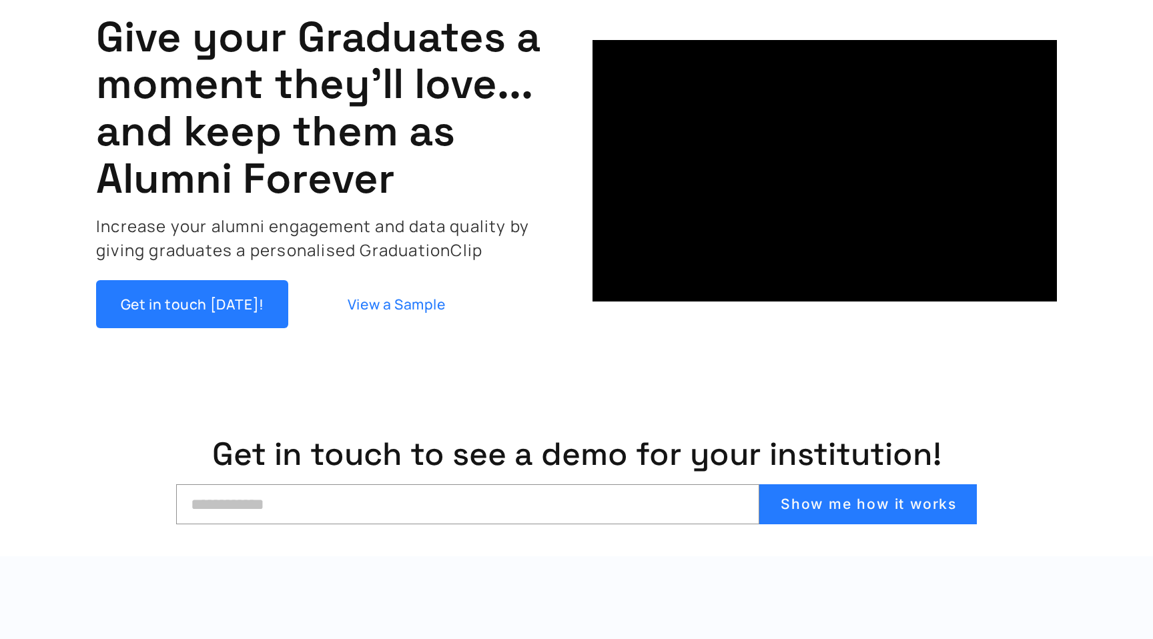 The width and height of the screenshot is (1153, 639). I want to click on a: View a Sample, so click(396, 304).